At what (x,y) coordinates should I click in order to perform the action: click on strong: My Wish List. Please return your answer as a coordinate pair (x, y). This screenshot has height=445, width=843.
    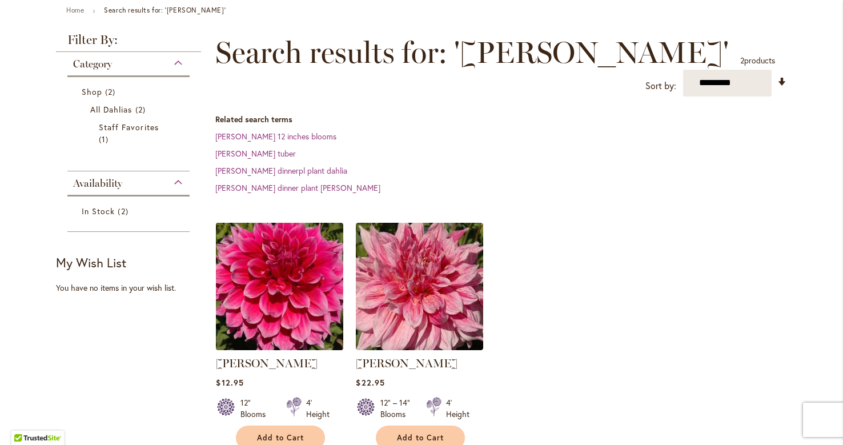
    Looking at the image, I should click on (91, 262).